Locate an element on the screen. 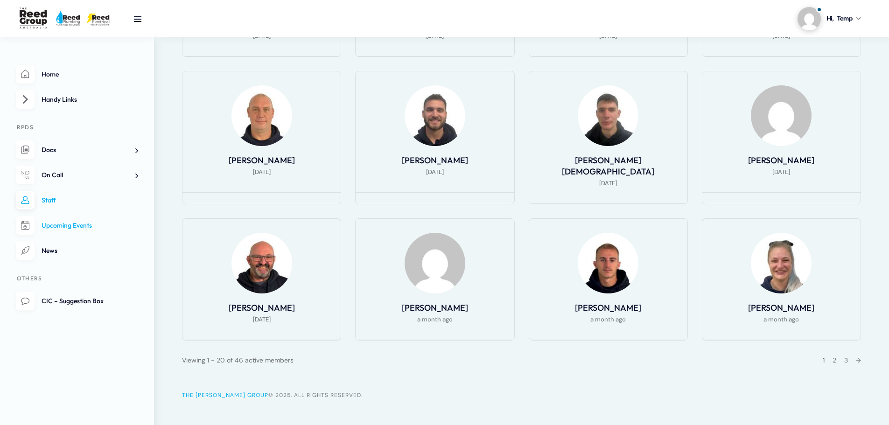 The width and height of the screenshot is (889, 425). div: Viewing 1 - 20 of 46 active members is located at coordinates (238, 360).